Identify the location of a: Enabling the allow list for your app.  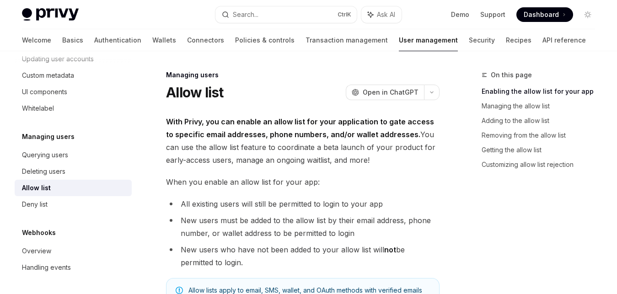
(542, 91).